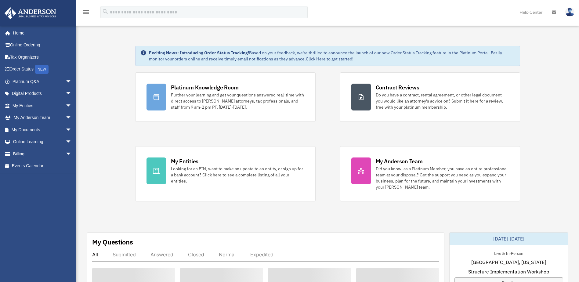  Describe the element at coordinates (225, 174) in the screenshot. I see `a: My Entities Looking for an EIN, want to make an update to an entity, or sign up for a bank accoun...` at that location.